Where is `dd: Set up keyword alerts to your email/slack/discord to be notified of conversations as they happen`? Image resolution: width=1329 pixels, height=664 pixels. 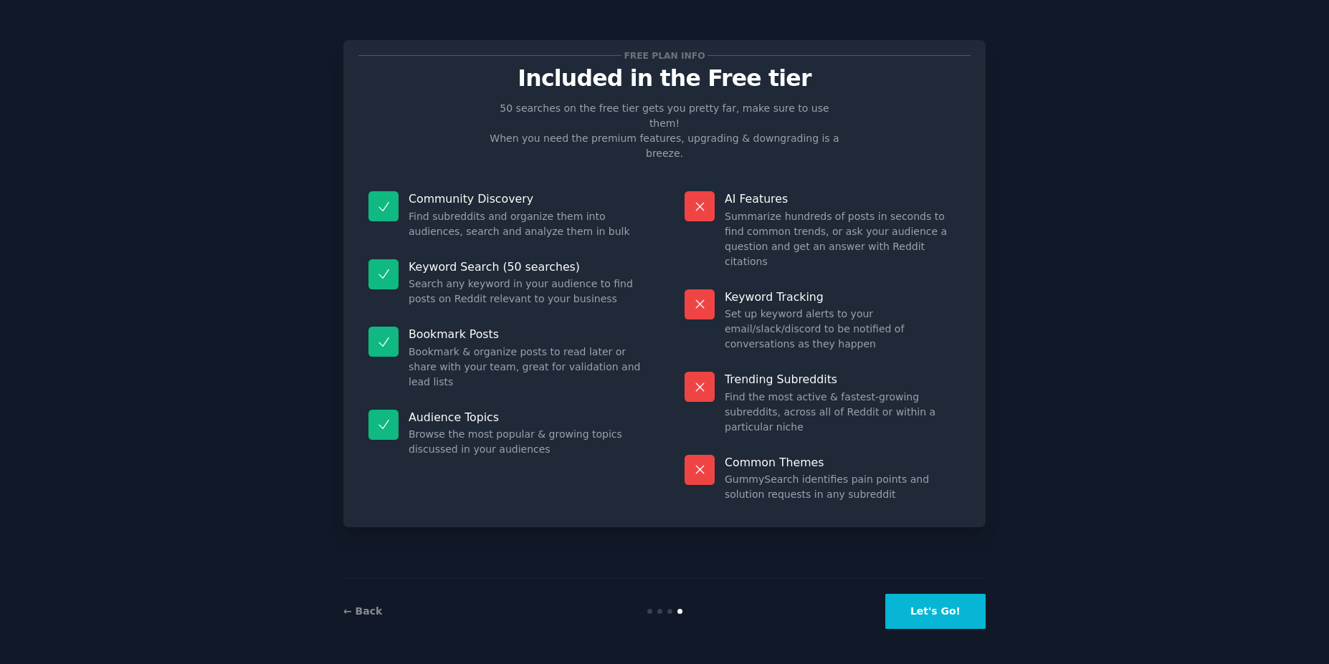
dd: Set up keyword alerts to your email/slack/discord to be notified of conversations as they happen is located at coordinates (842, 329).